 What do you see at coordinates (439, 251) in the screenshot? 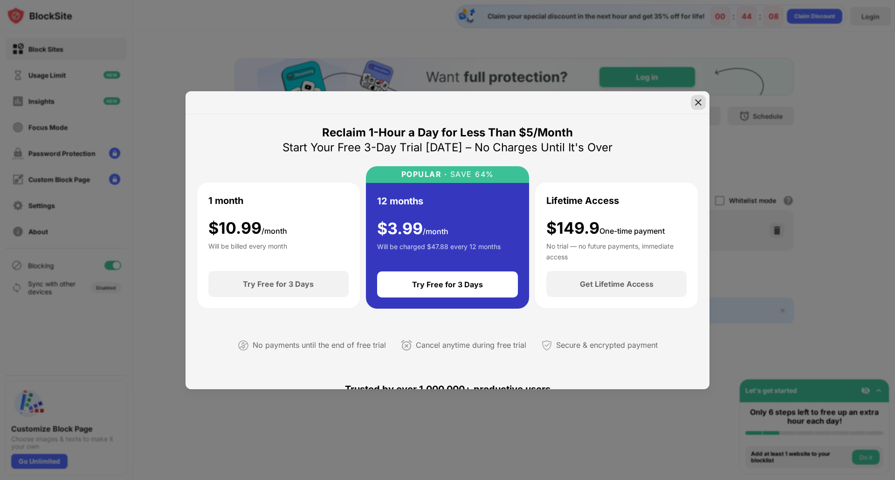
I see `div: Will be charged $47.88 every 12 months` at bounding box center [439, 251].